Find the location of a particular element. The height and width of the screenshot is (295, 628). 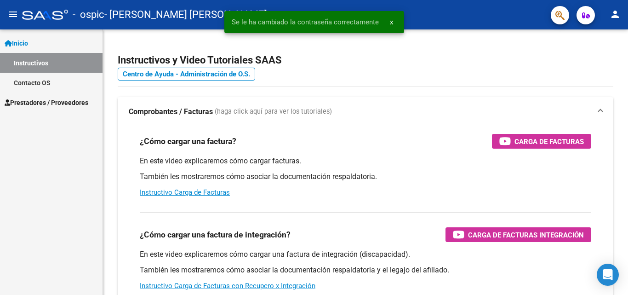

h3: ¿Cómo cargar una factura? is located at coordinates (188, 141).